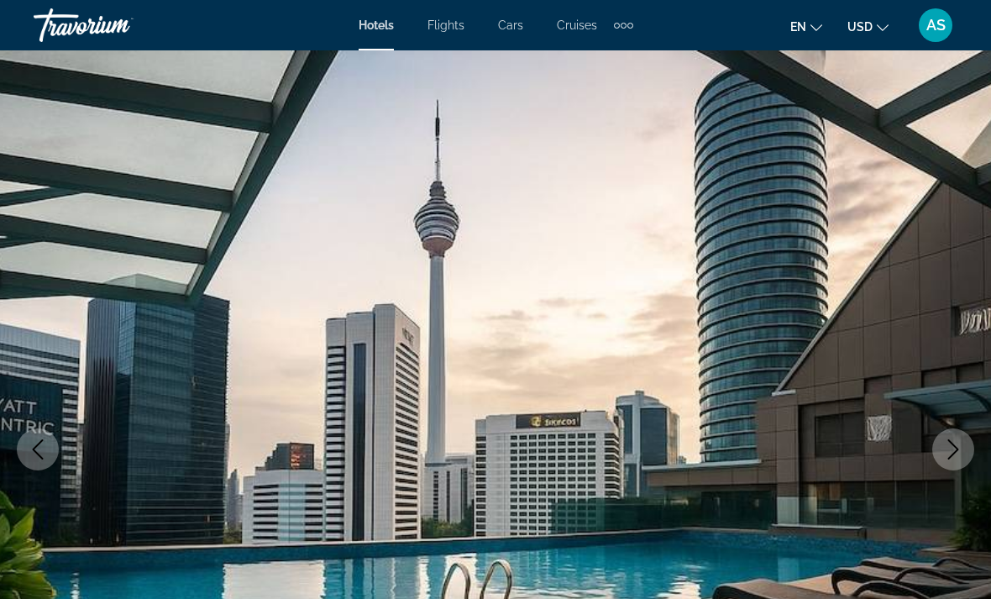 Image resolution: width=991 pixels, height=599 pixels. Describe the element at coordinates (860, 27) in the screenshot. I see `span: USD` at that location.